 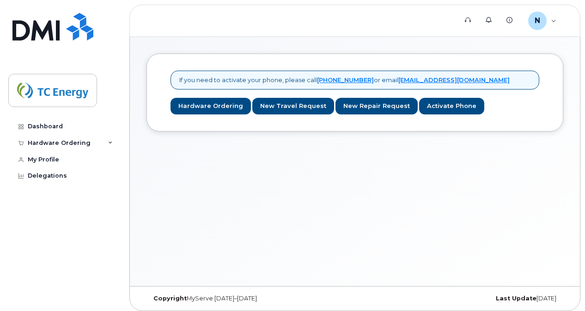 What do you see at coordinates (211, 106) in the screenshot?
I see `a: Hardware Ordering` at bounding box center [211, 106].